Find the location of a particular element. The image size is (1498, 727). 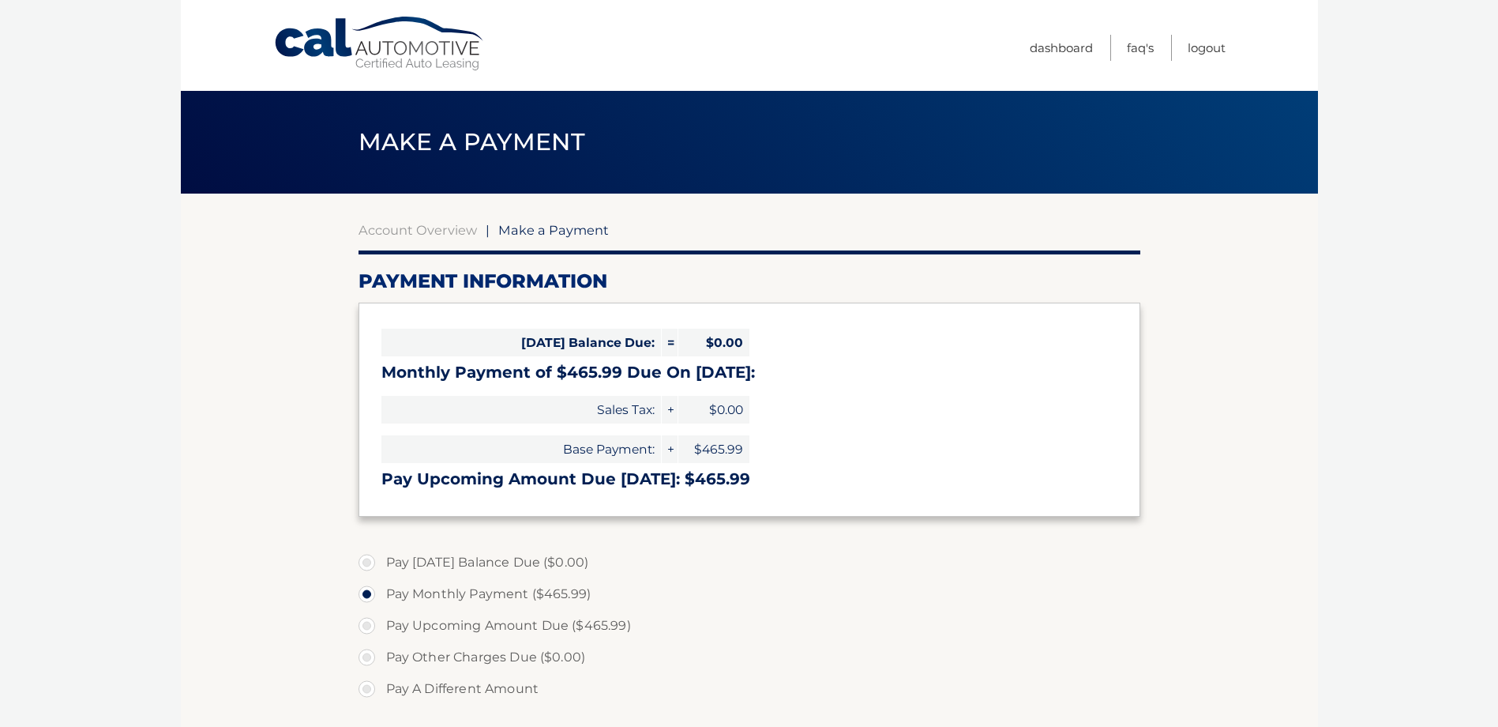

label: Pay Monthly Payment ($465.99) is located at coordinates (750, 594).